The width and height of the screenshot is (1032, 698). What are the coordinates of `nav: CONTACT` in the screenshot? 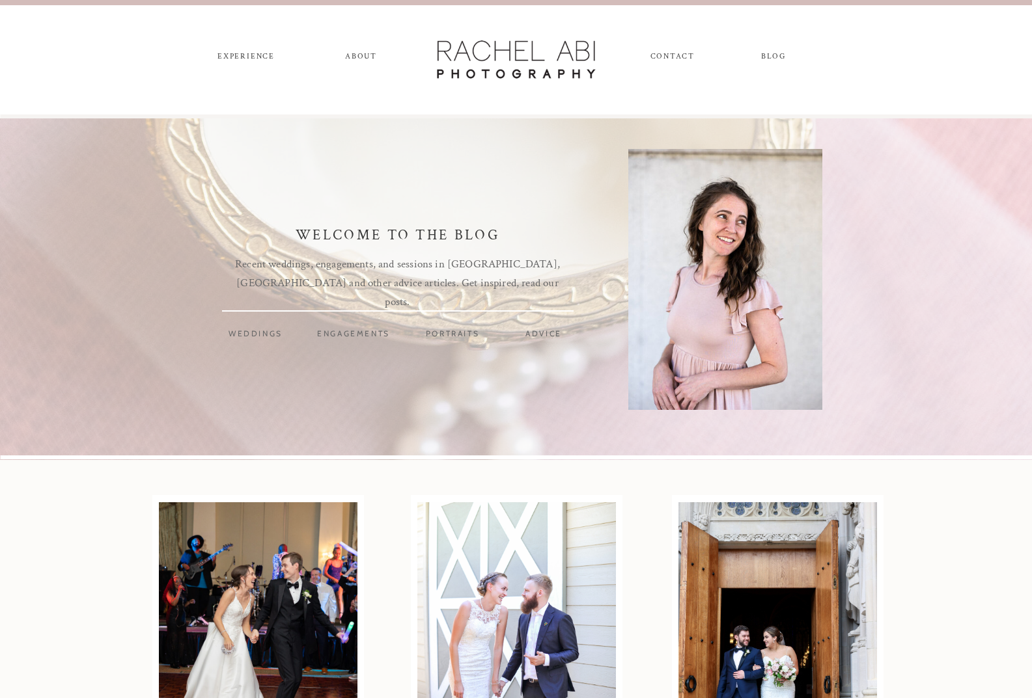 It's located at (672, 59).